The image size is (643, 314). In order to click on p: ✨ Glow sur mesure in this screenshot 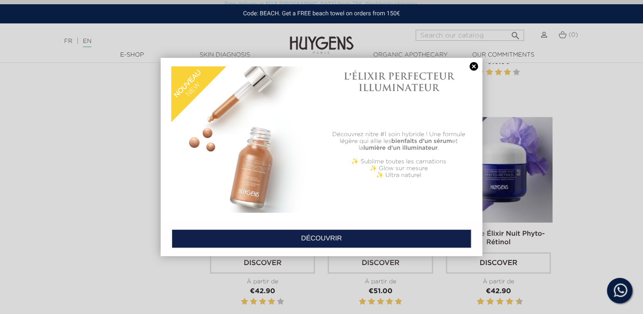, I will do `click(399, 168)`.